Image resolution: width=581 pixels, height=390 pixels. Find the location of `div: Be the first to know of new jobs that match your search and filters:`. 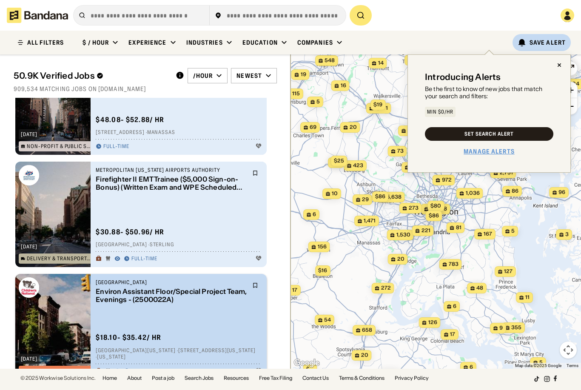

div: Be the first to know of new jobs that match your search and filters: is located at coordinates (489, 93).